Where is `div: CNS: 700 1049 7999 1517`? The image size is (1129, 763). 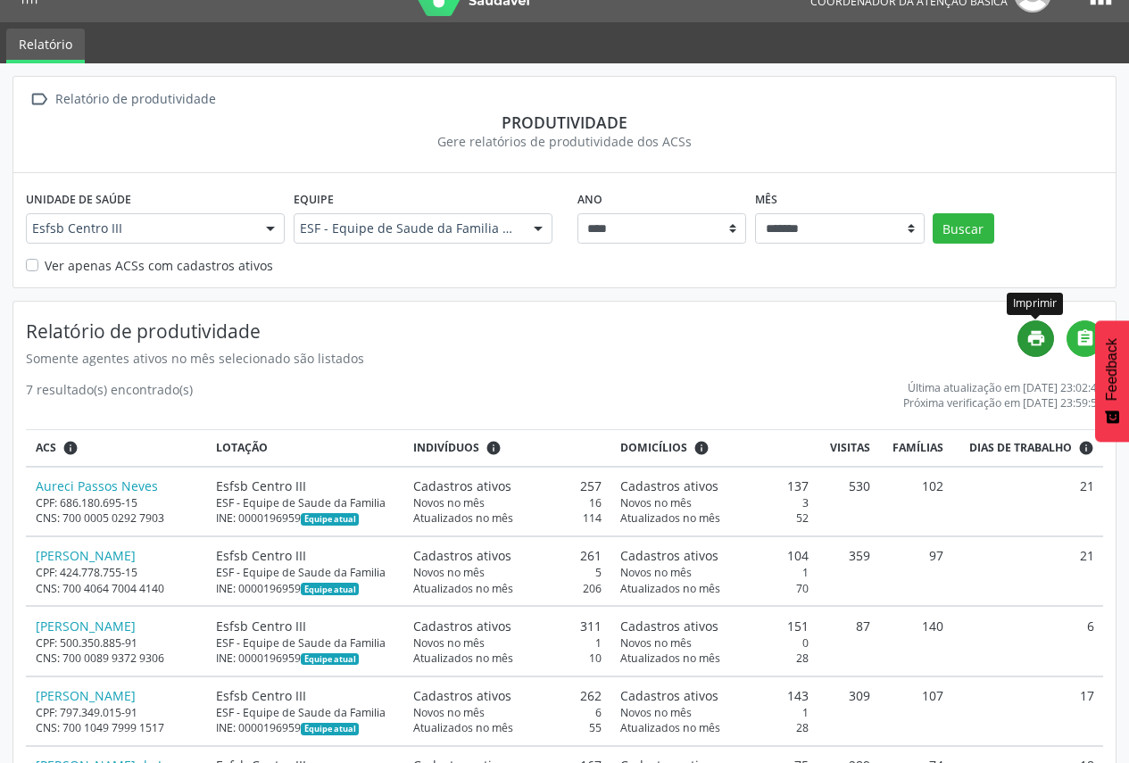 div: CNS: 700 1049 7999 1517 is located at coordinates (116, 727).